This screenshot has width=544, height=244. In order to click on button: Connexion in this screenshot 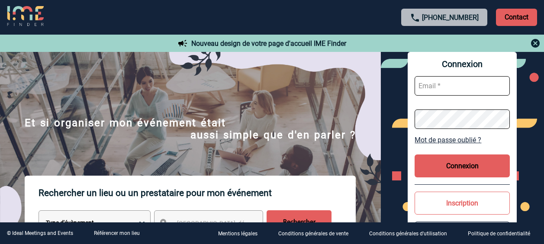, I will do `click(462, 166)`.